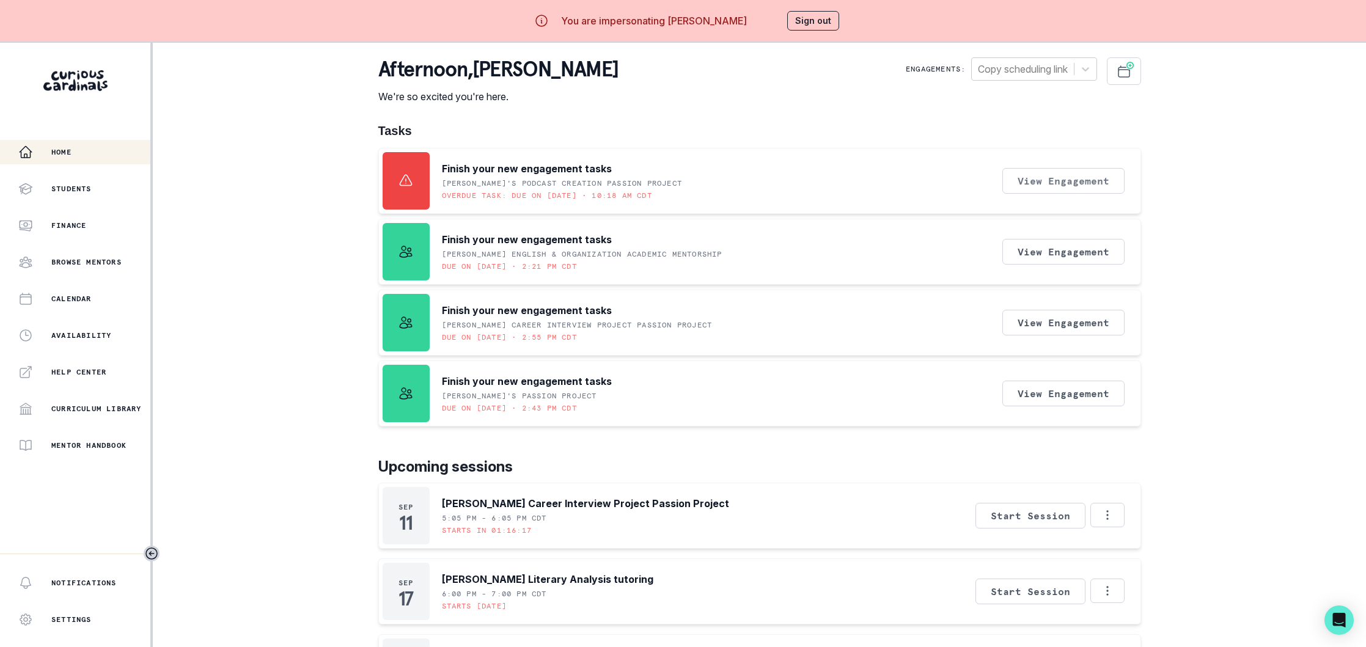  Describe the element at coordinates (79, 372) in the screenshot. I see `p: Help Center` at that location.